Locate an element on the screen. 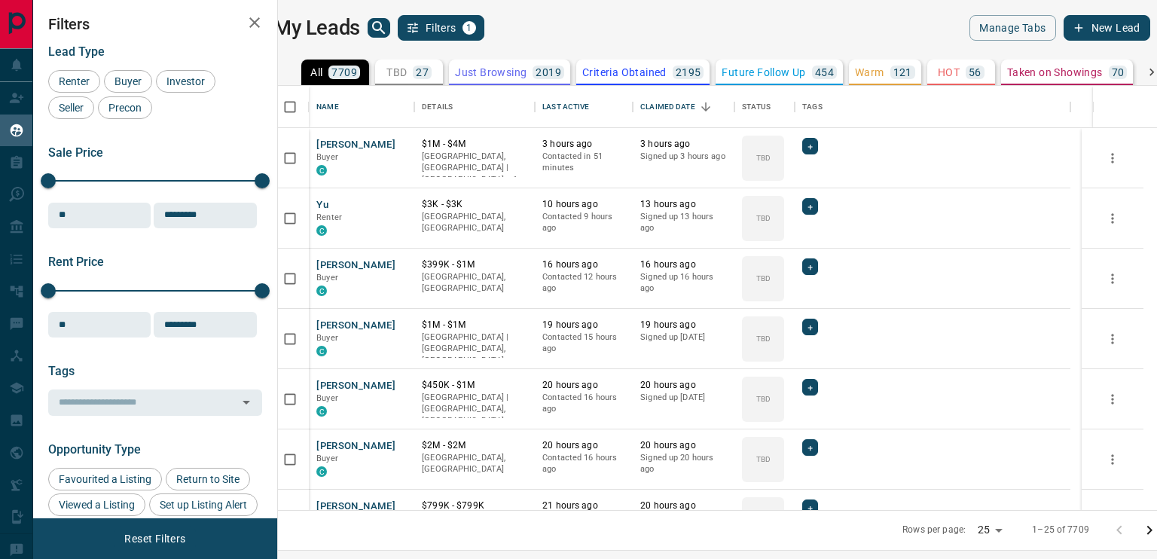 The height and width of the screenshot is (559, 1157). p: Contacted 12 hours ago is located at coordinates (584, 282).